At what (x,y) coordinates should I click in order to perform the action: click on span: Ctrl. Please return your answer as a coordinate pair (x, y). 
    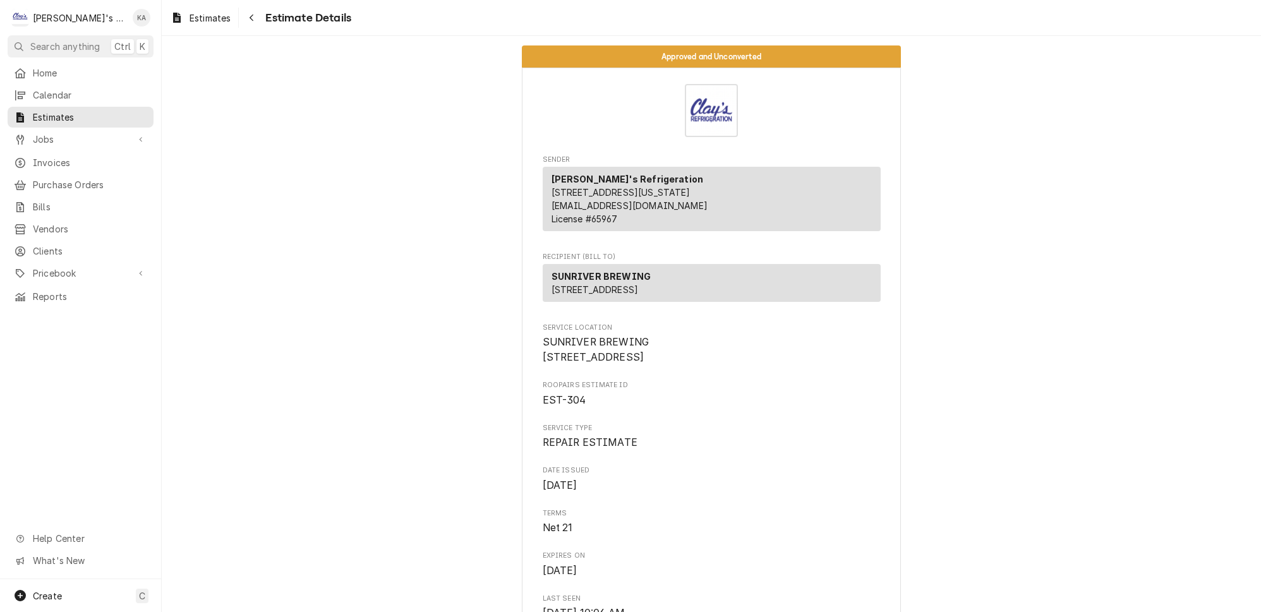
    Looking at the image, I should click on (123, 46).